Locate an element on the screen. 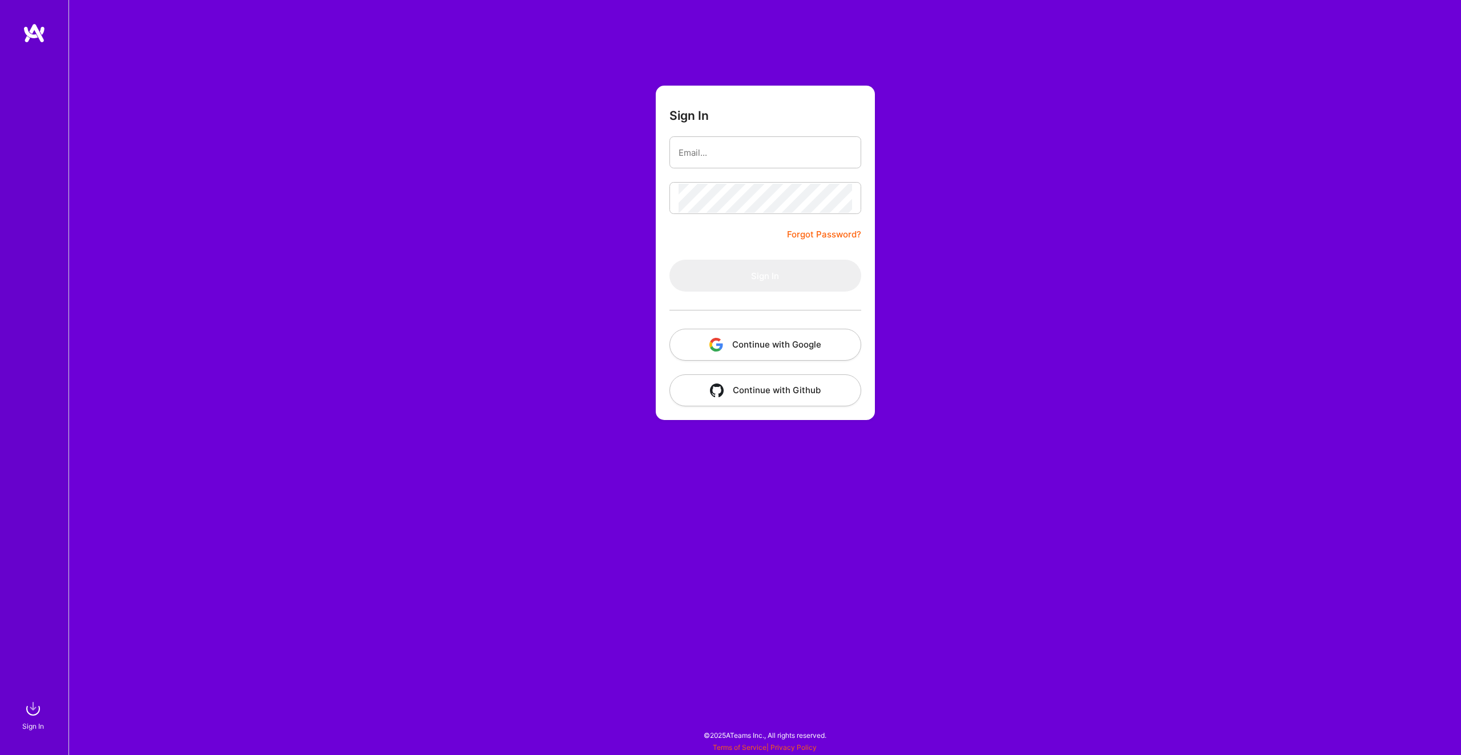 This screenshot has height=755, width=1461. a: Terms of Service is located at coordinates (740, 747).